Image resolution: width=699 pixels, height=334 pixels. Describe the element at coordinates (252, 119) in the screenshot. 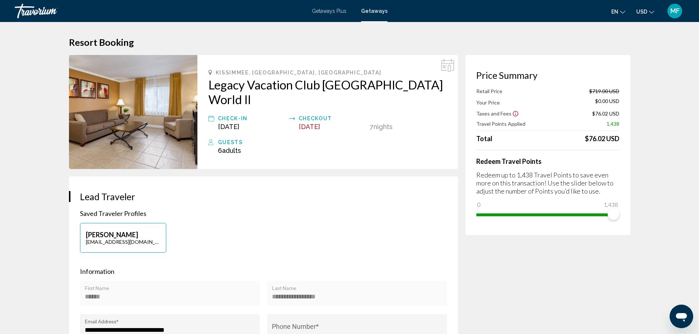

I see `div: Check-In` at that location.